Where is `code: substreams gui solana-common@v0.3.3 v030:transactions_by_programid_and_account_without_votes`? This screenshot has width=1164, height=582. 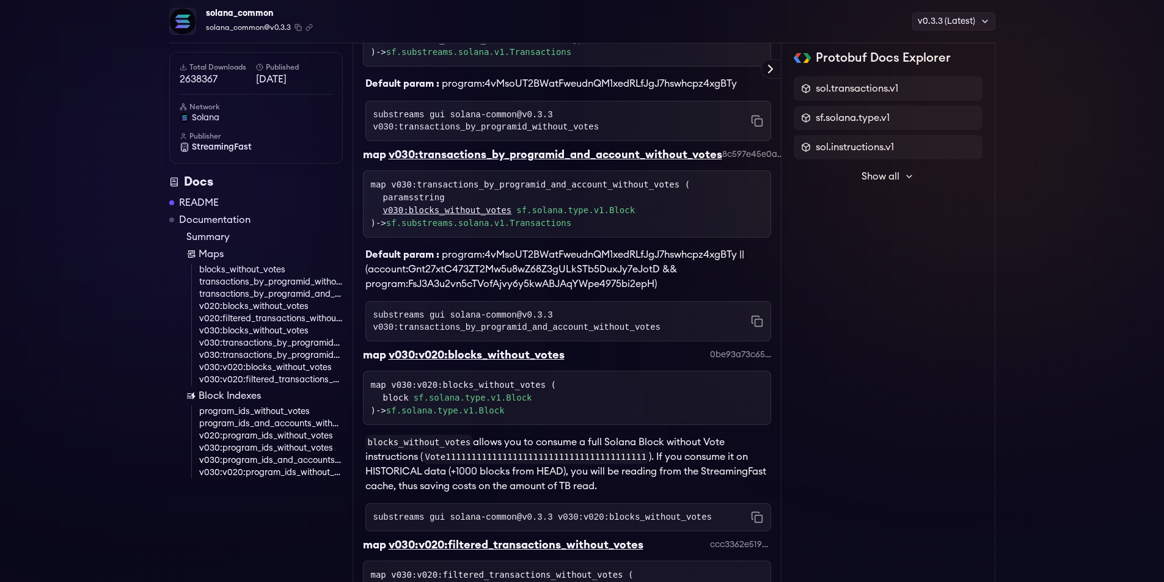
code: substreams gui solana-common@v0.3.3 v030:transactions_by_programid_and_account_without_votes is located at coordinates (562, 321).